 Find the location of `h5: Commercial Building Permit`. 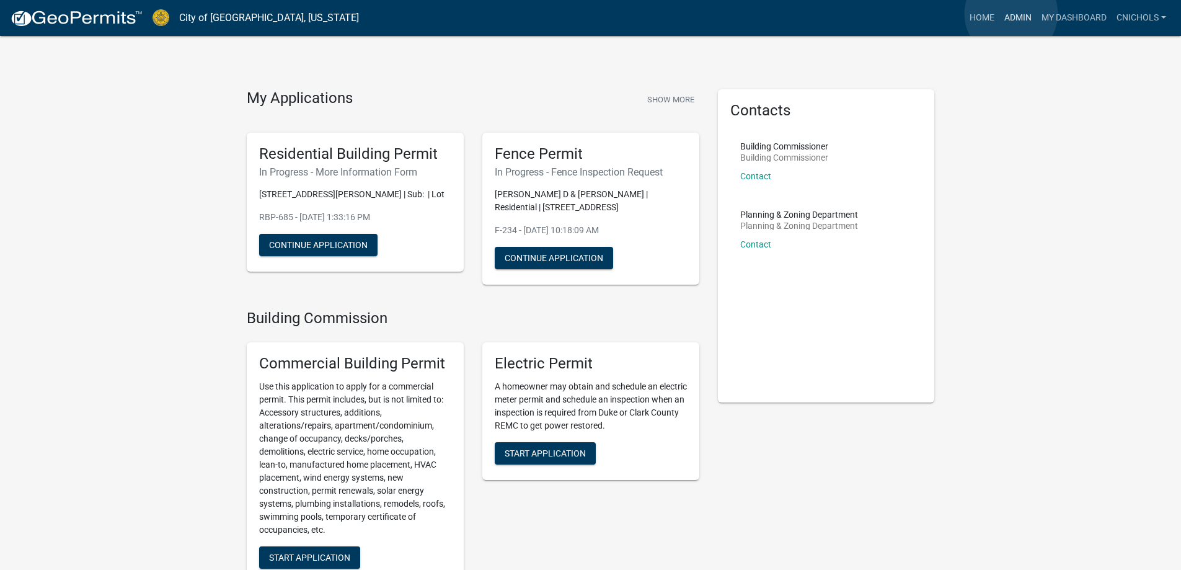

h5: Commercial Building Permit is located at coordinates (355, 363).